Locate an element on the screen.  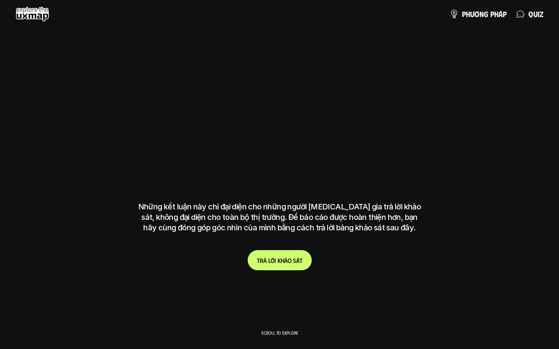
span: ờ is located at coordinates (273, 261).